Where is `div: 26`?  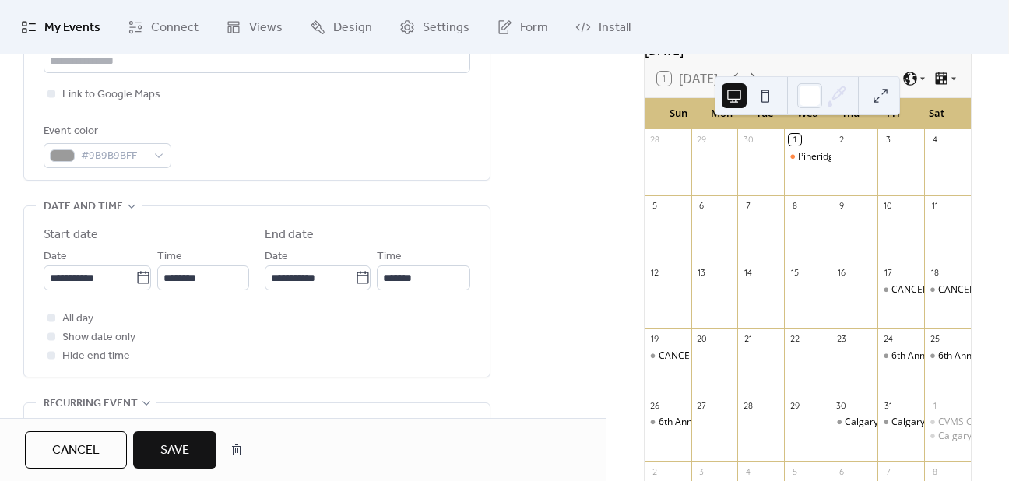
div: 26 is located at coordinates (655, 405).